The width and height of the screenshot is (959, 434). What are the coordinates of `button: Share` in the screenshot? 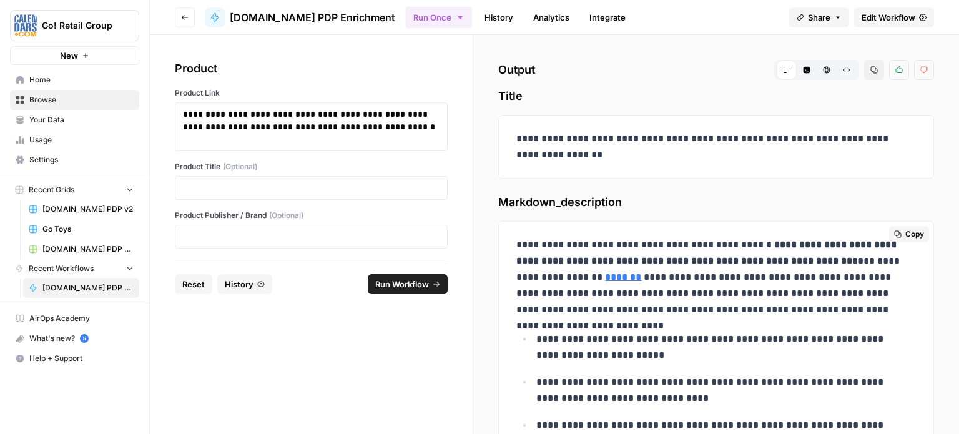 It's located at (819, 17).